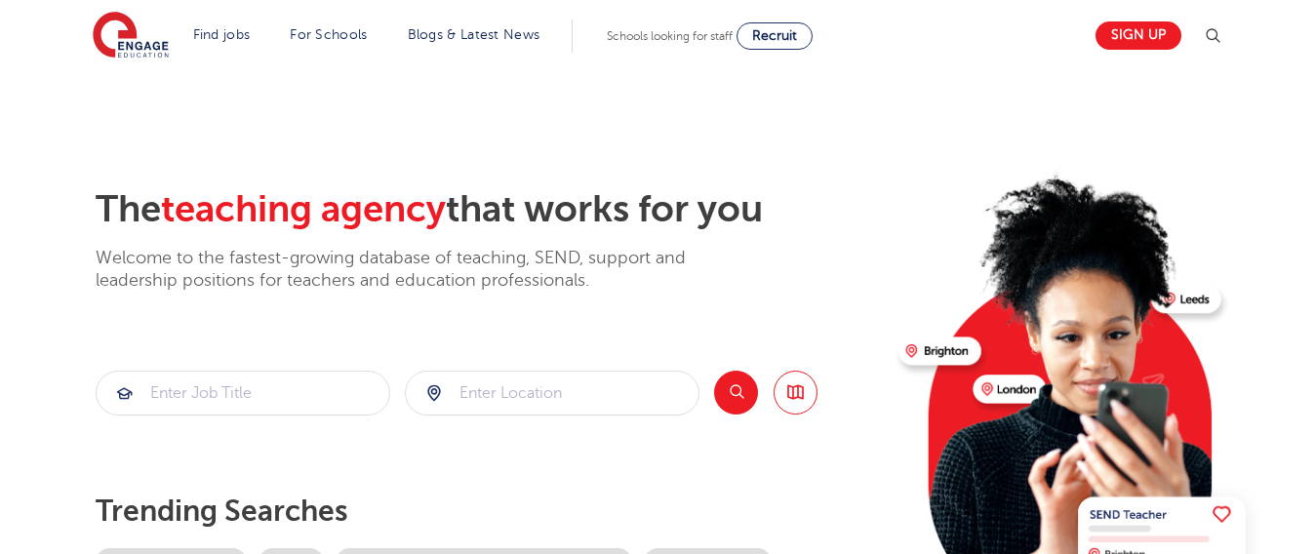  What do you see at coordinates (489, 210) in the screenshot?
I see `h2: The that works for you` at bounding box center [489, 210].